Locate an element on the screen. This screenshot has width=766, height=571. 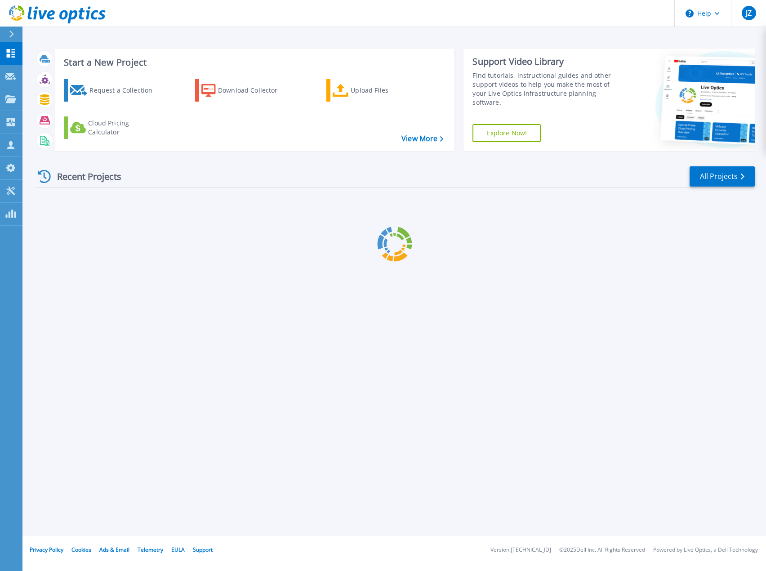
a: Upload Files is located at coordinates (376, 90).